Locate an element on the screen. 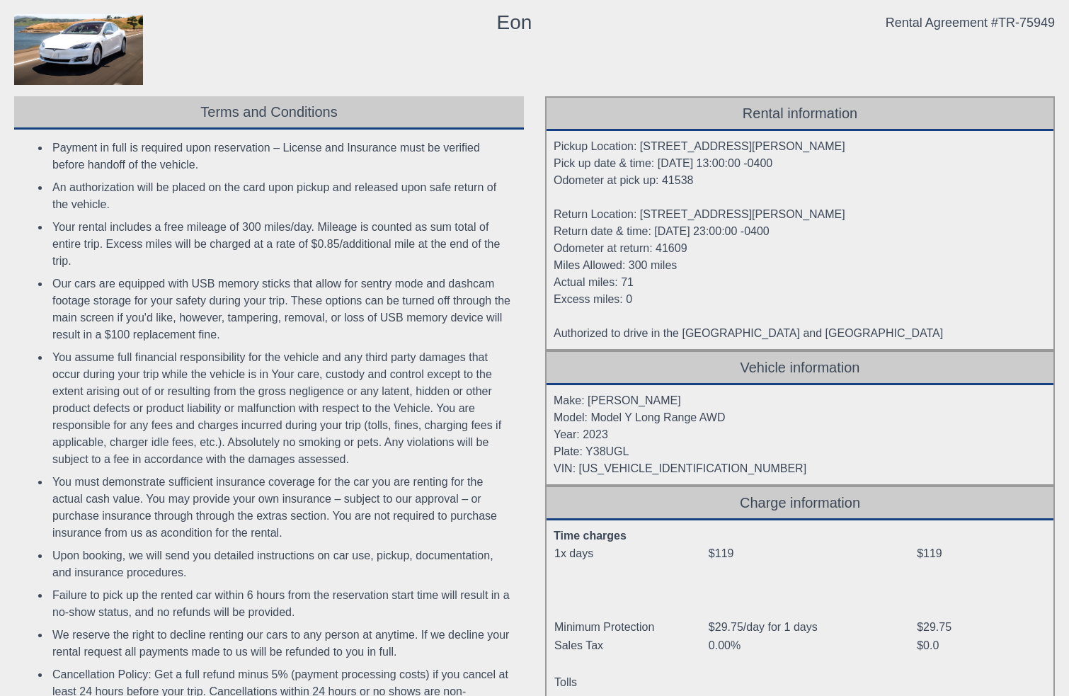  div: Terms and Conditions is located at coordinates (269, 113).